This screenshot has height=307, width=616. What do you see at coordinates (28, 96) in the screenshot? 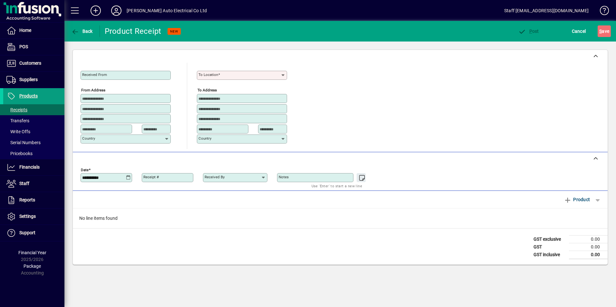
I see `span: Products` at bounding box center [28, 96].